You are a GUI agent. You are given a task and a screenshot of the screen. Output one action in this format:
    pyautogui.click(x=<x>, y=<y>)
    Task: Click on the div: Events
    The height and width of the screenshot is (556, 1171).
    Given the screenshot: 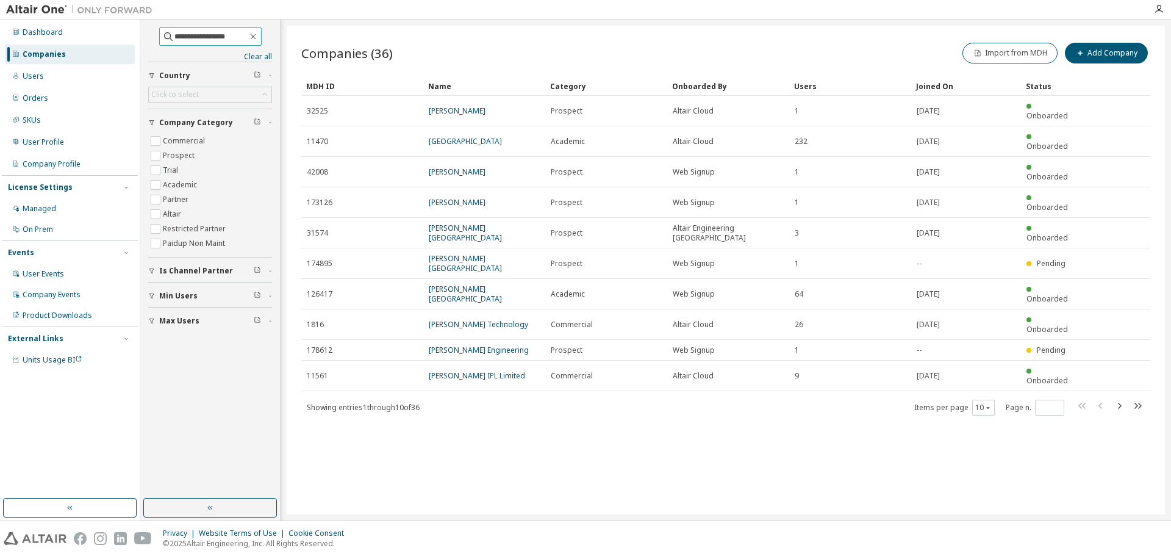 What is the action you would take?
    pyautogui.click(x=21, y=253)
    